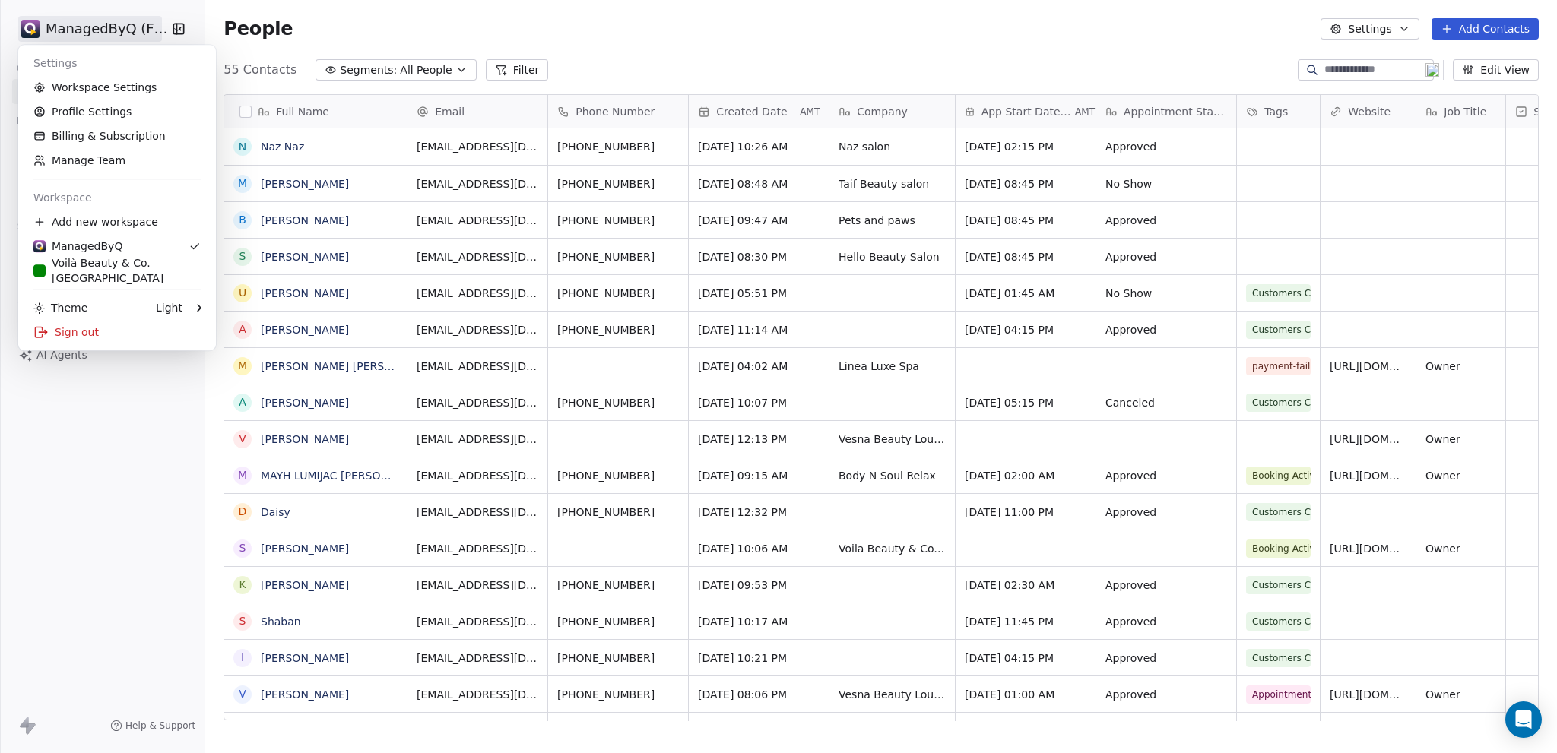 The image size is (1557, 753). Describe the element at coordinates (117, 198) in the screenshot. I see `div: Workspace` at that location.